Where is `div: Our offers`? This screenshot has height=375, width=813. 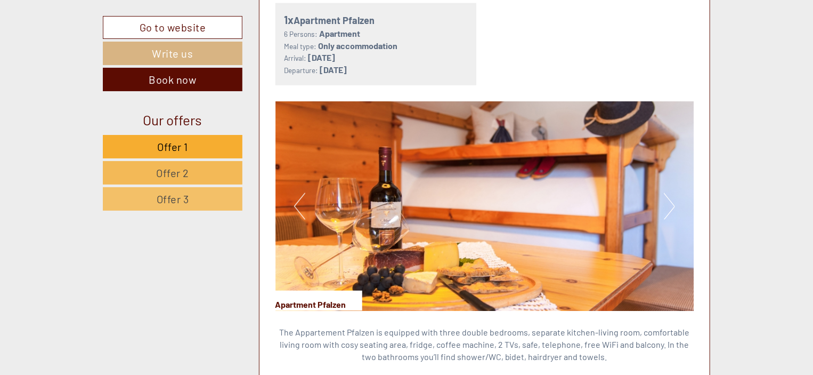
div: Our offers is located at coordinates (173, 119).